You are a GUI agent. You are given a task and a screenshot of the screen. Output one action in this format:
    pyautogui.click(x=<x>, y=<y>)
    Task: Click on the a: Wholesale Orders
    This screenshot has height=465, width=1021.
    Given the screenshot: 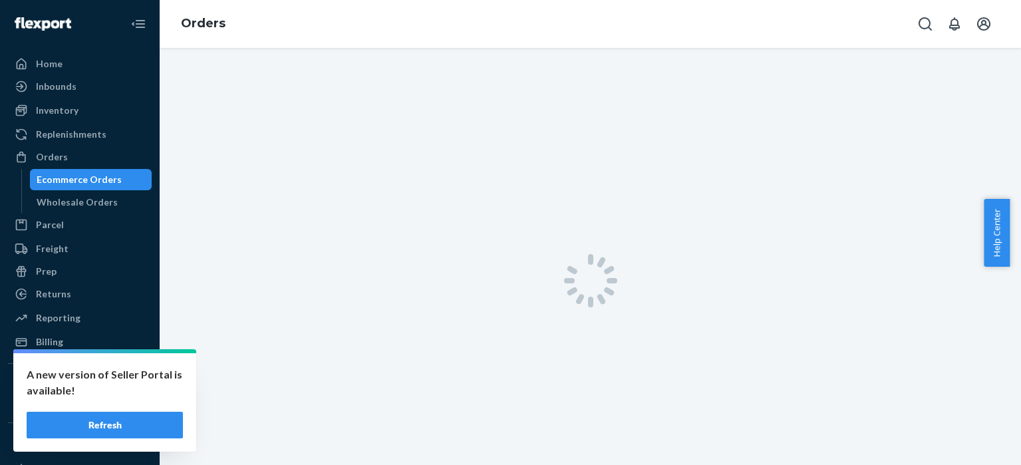 What is the action you would take?
    pyautogui.click(x=91, y=202)
    